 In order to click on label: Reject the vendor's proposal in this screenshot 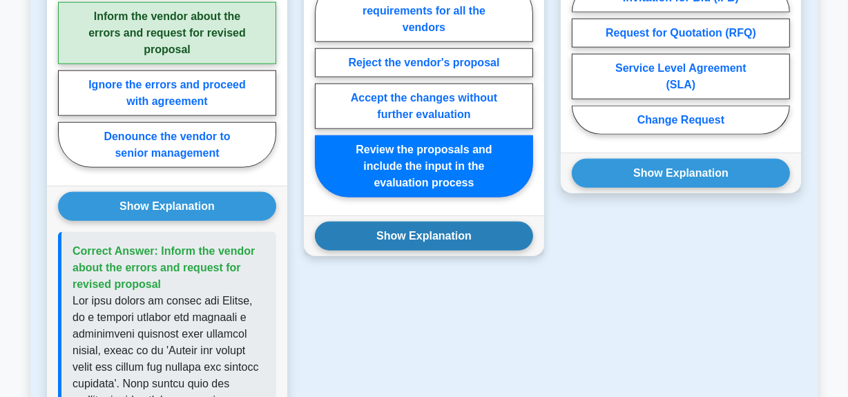, I will do `click(424, 63)`.